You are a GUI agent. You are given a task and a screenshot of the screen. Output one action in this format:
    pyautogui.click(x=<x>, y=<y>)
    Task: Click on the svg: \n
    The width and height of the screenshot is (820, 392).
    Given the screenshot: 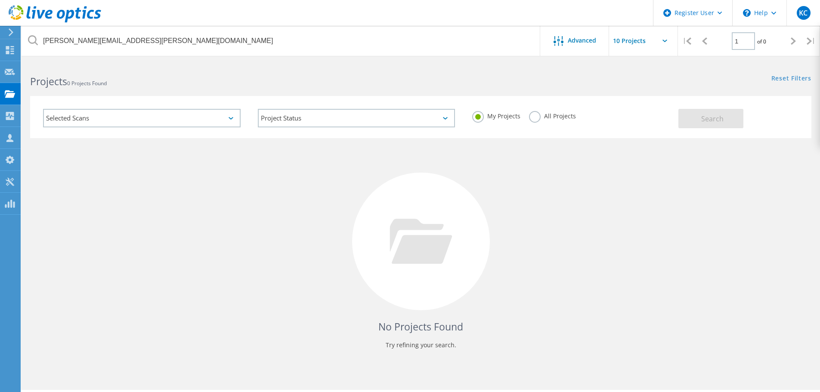 What is the action you would take?
    pyautogui.click(x=747, y=13)
    